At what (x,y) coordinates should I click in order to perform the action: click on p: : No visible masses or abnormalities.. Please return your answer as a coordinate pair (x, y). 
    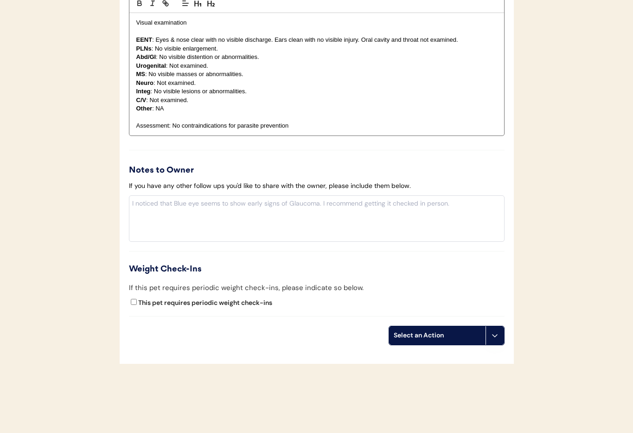
    Looking at the image, I should click on (317, 74).